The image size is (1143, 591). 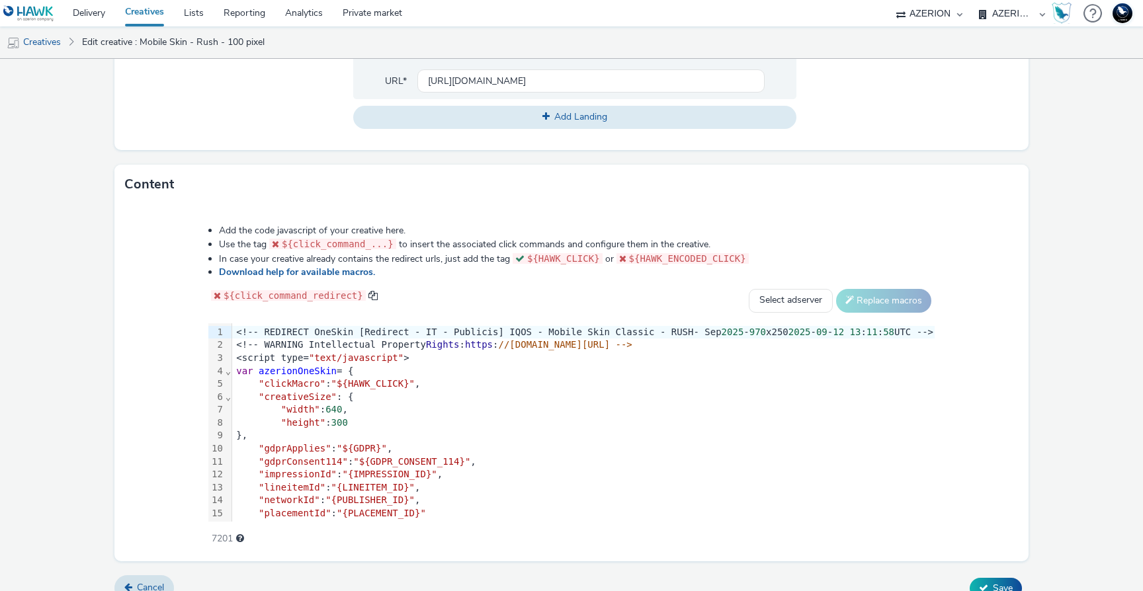 I want to click on div: 9, so click(x=216, y=436).